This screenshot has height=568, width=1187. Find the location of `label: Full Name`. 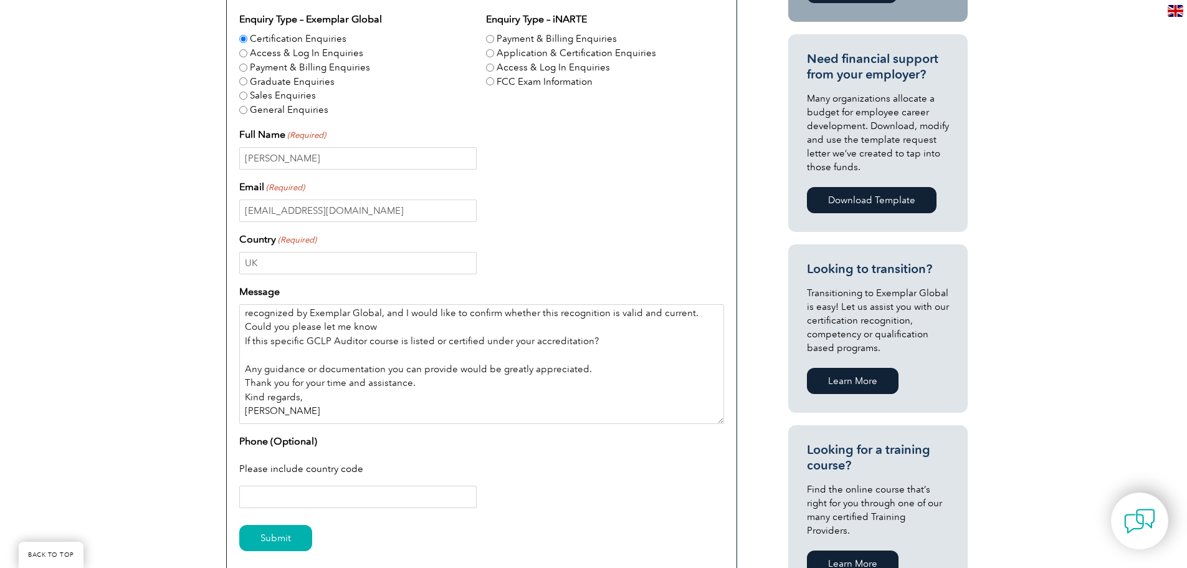

label: Full Name is located at coordinates (282, 135).